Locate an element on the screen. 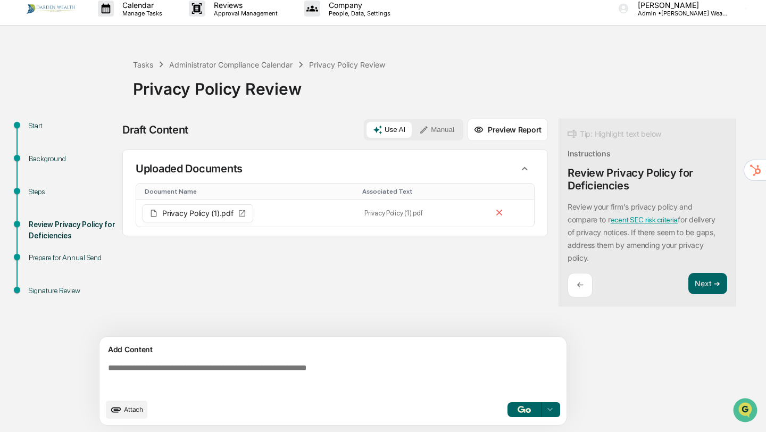 This screenshot has width=766, height=432. img: 1746055101610-c473b297-6a78-478c-a979-82029cc54cd1 is located at coordinates (20, 91).